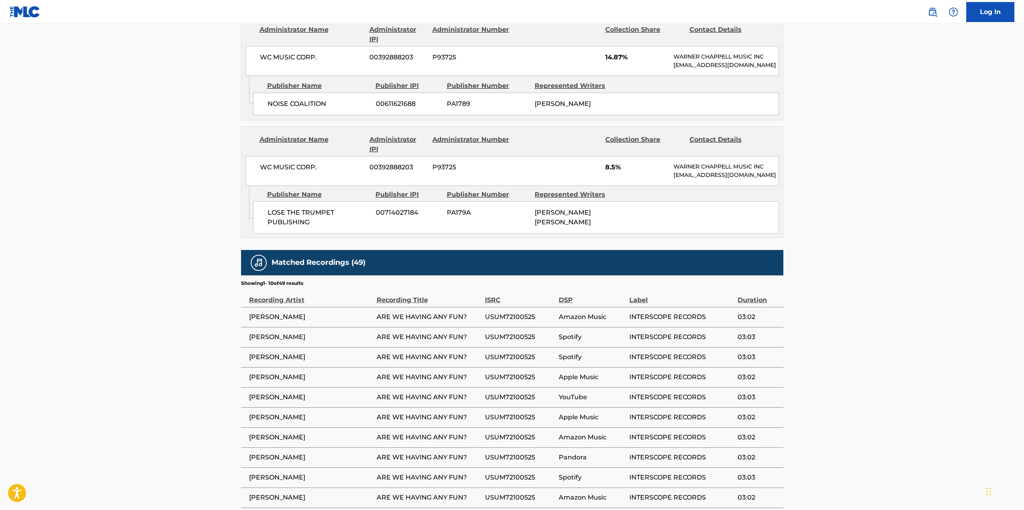 This screenshot has height=510, width=1024. I want to click on p: WARNER CHAPPELL MUSIC INC, so click(725, 166).